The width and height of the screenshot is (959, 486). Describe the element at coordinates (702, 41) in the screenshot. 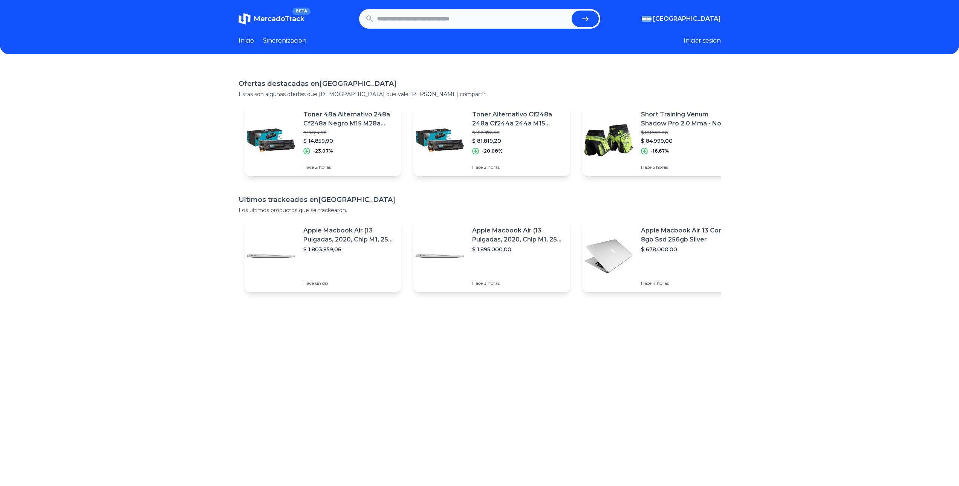

I see `button: Iniciar sesion` at that location.